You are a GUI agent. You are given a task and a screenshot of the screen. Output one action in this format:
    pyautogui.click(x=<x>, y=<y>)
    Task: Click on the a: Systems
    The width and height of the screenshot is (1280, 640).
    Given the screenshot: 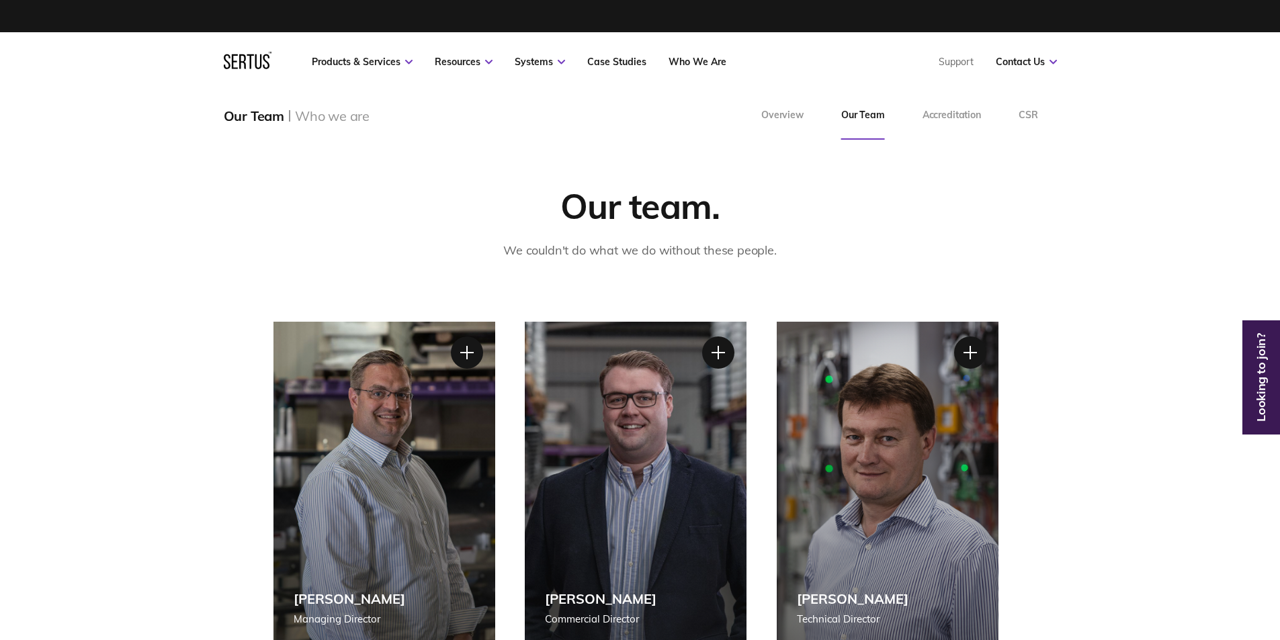 What is the action you would take?
    pyautogui.click(x=540, y=62)
    